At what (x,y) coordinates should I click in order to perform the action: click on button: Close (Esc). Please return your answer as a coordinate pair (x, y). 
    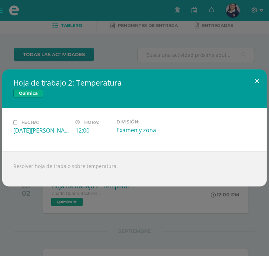
    Looking at the image, I should click on (256, 81).